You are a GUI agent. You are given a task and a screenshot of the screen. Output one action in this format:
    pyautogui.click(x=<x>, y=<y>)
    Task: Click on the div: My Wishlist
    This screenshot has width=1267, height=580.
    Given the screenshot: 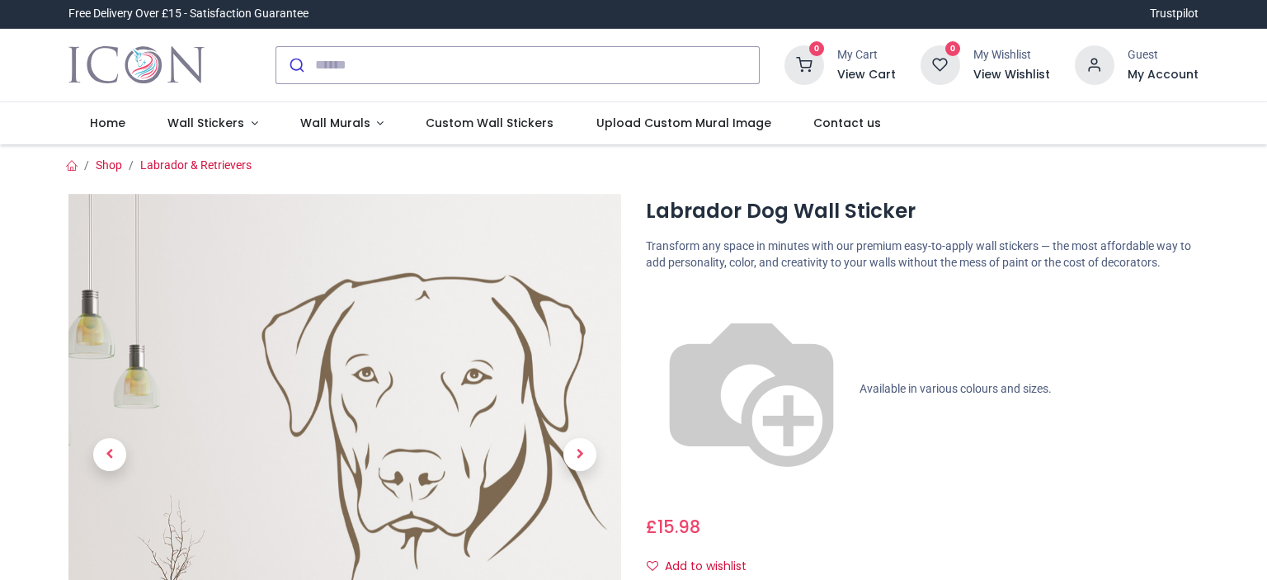 What is the action you would take?
    pyautogui.click(x=1011, y=55)
    